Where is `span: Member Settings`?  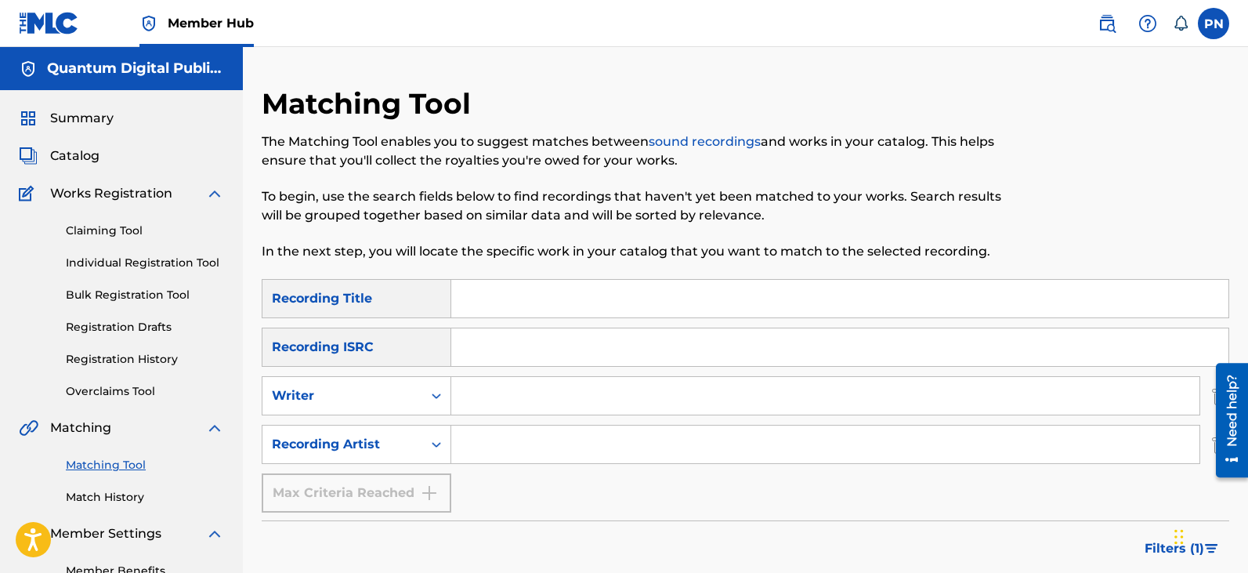
span: Member Settings is located at coordinates (106, 534).